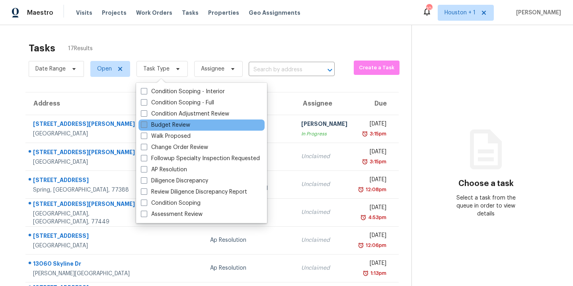 The height and width of the screenshot is (286, 573). Describe the element at coordinates (80, 49) in the screenshot. I see `span: 17 Results` at that location.